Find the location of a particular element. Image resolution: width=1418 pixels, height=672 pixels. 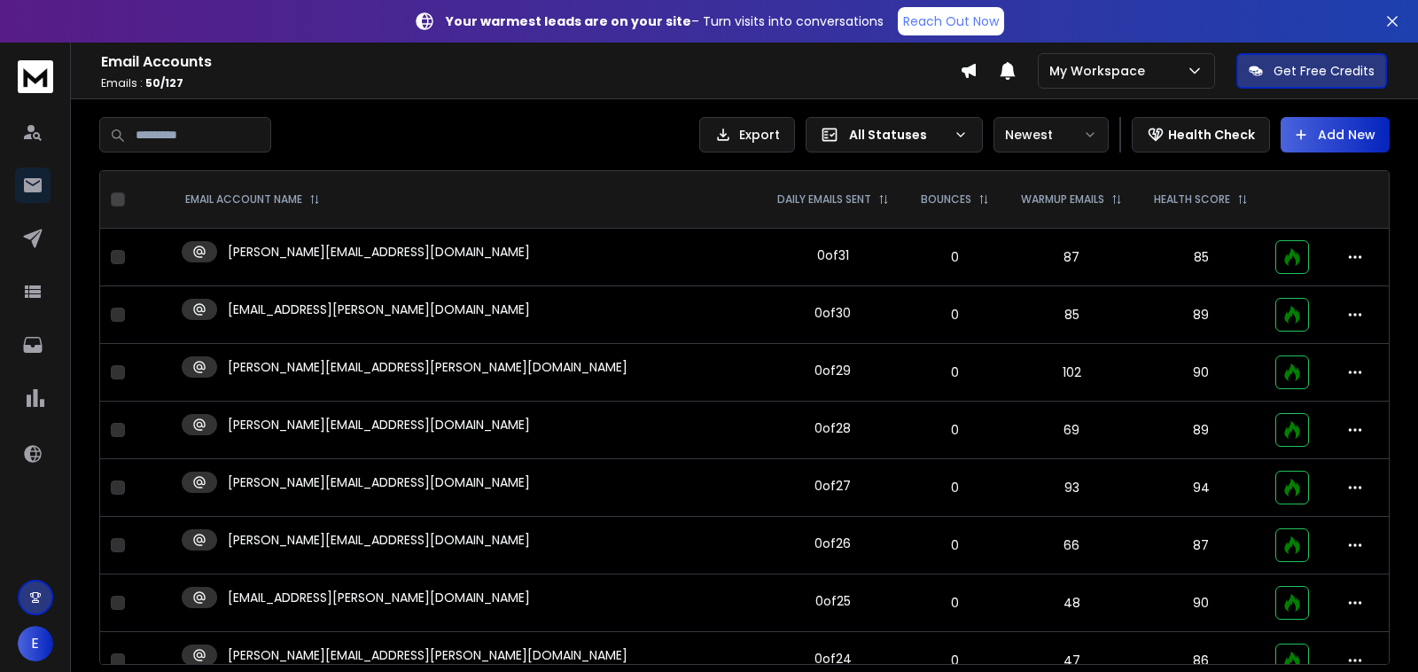

button: Newest is located at coordinates (1051, 135).